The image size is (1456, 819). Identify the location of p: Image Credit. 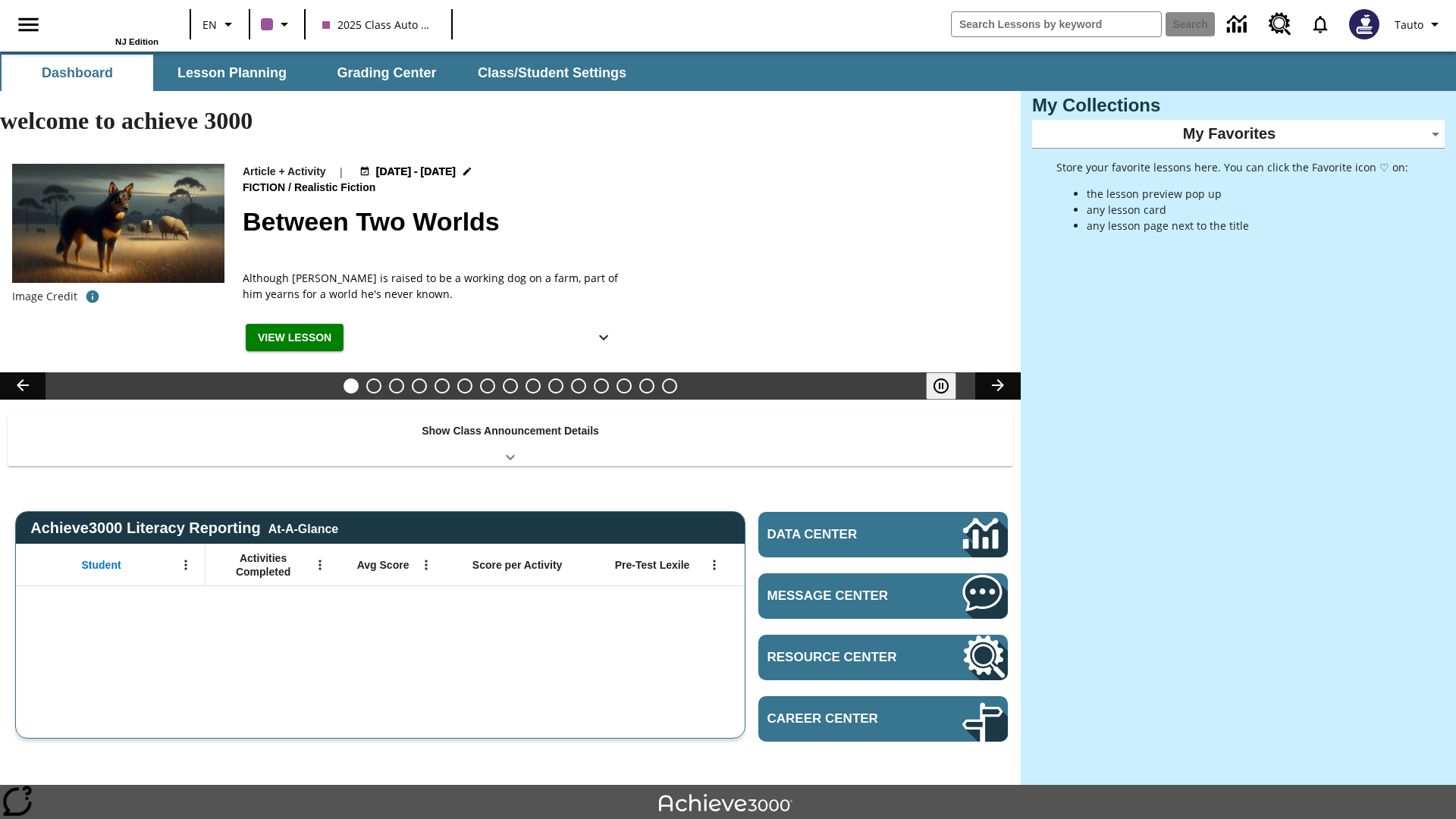
(45, 296).